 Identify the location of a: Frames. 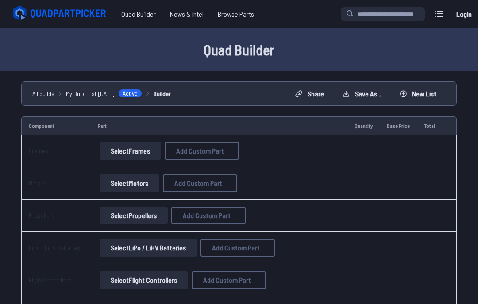
(38, 150).